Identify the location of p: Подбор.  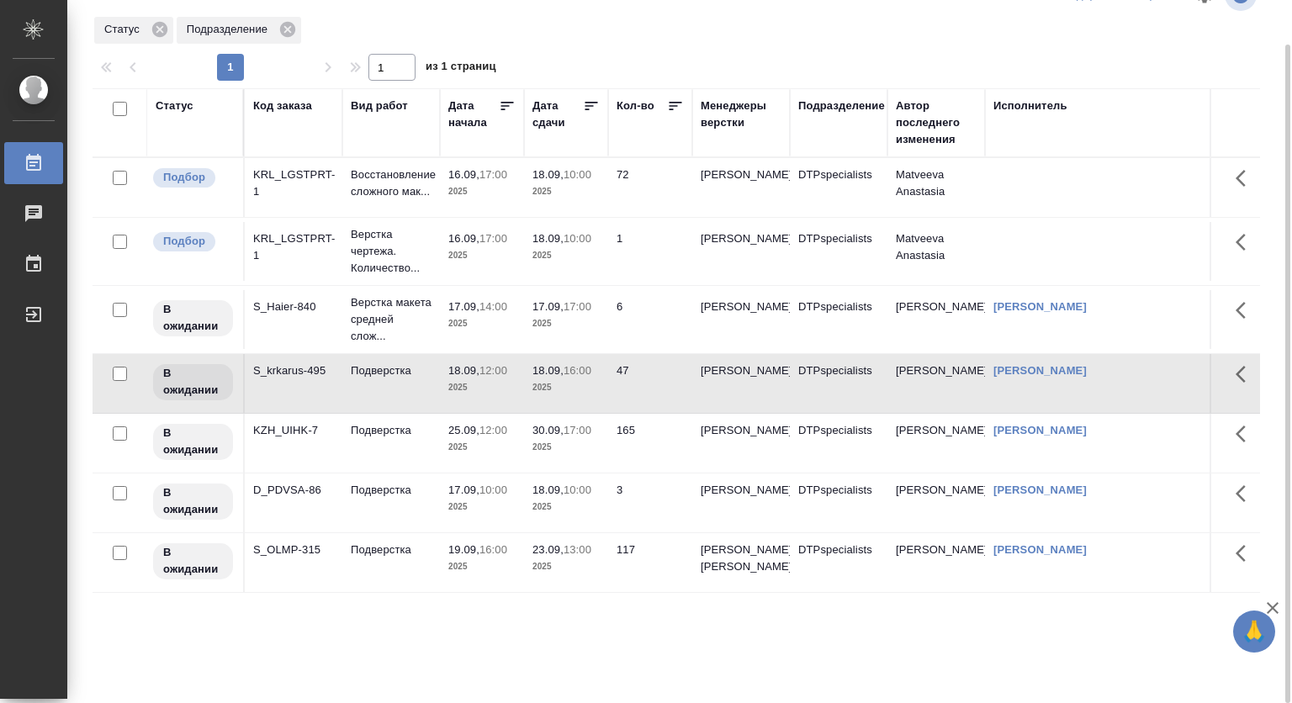
(184, 177).